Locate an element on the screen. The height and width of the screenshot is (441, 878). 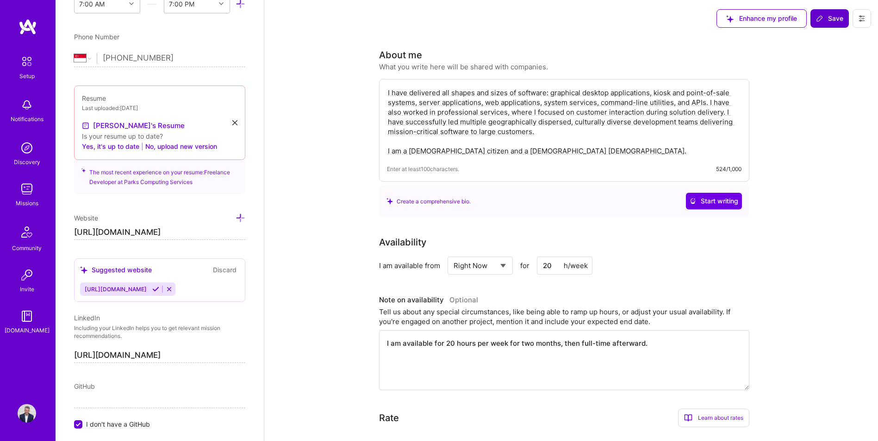
input: +1 (000) 000-0000 is located at coordinates (174, 58).